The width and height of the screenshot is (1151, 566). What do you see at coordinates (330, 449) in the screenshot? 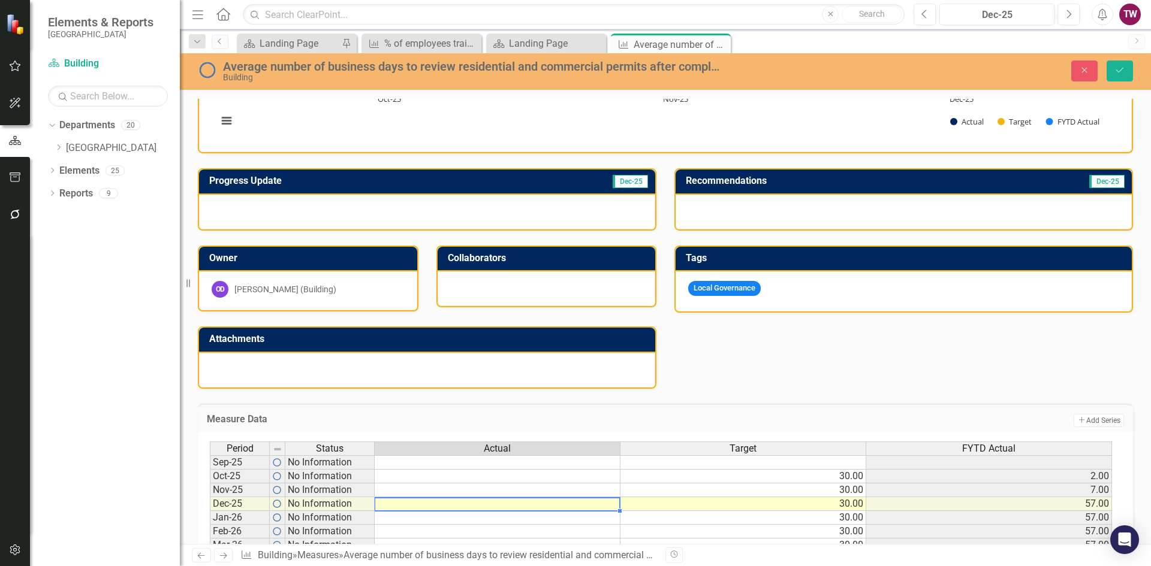
I see `span: Status` at bounding box center [330, 449].